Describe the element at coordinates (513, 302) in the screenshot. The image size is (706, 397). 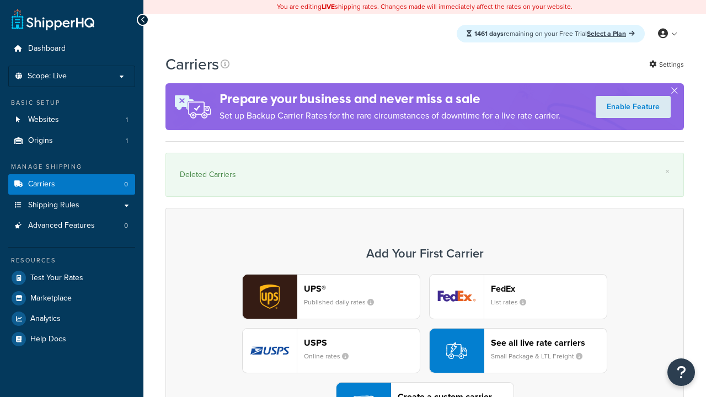
I see `small: List rates` at that location.